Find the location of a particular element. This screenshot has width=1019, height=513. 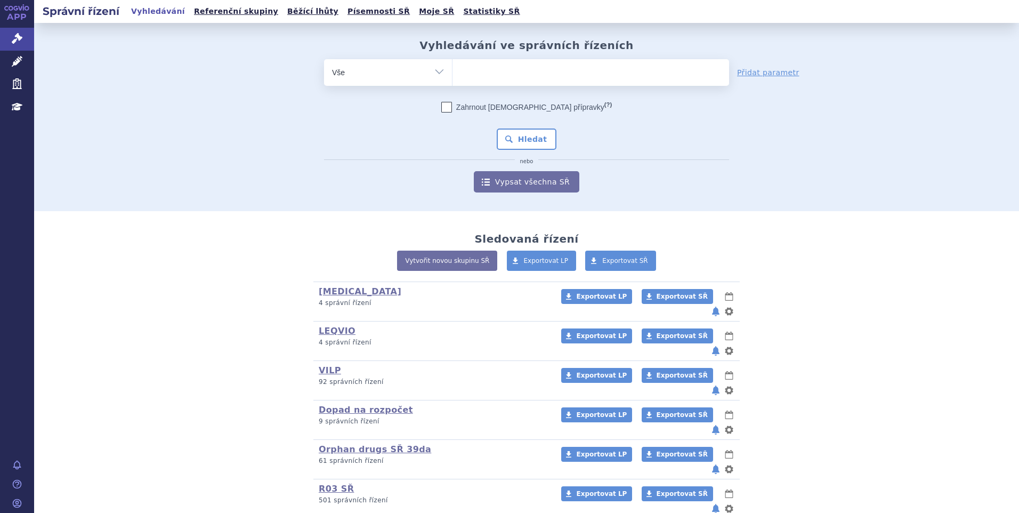

a: Vytvořit novou skupinu SŘ is located at coordinates (447, 261).